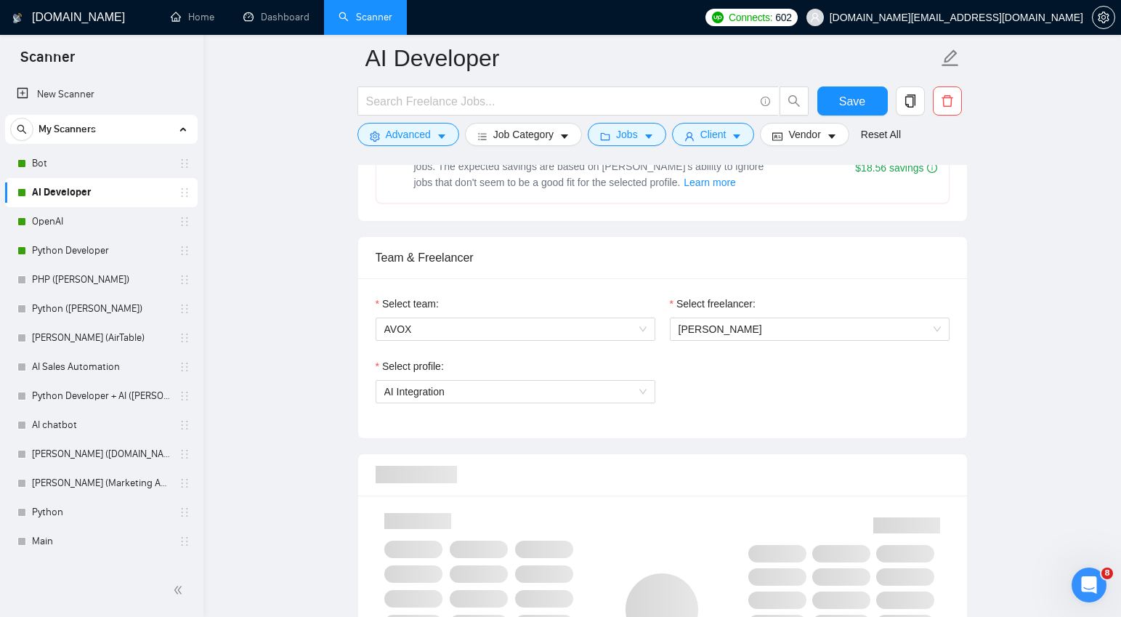 This screenshot has width=1121, height=617. What do you see at coordinates (852, 101) in the screenshot?
I see `button: Save` at bounding box center [852, 101].